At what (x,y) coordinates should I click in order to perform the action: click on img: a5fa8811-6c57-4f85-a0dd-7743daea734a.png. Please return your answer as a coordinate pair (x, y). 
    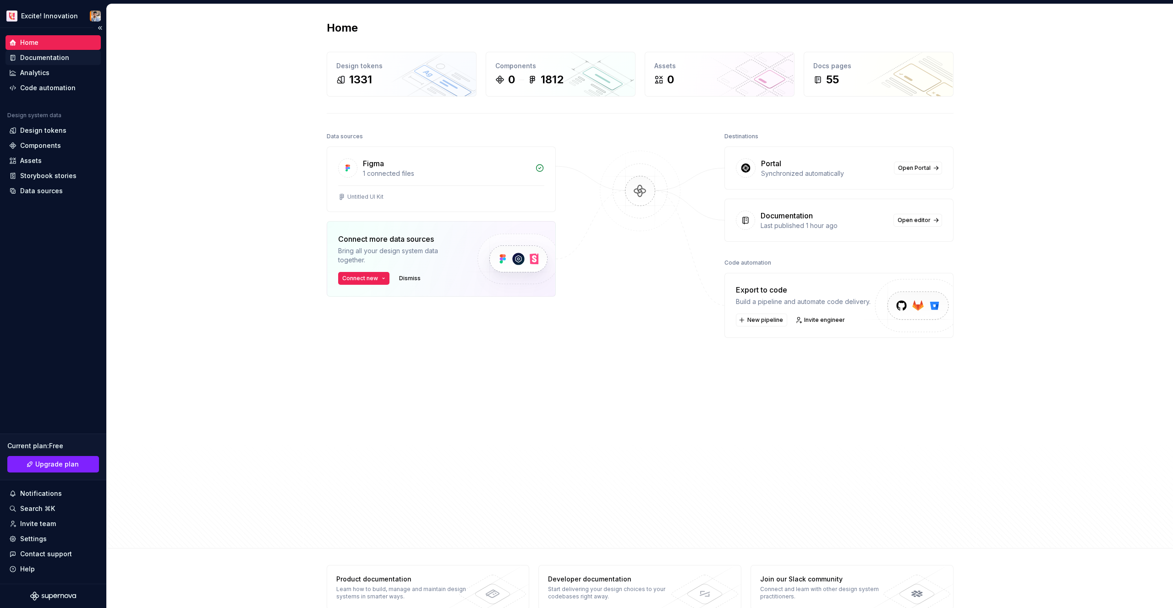
    Looking at the image, I should click on (12, 16).